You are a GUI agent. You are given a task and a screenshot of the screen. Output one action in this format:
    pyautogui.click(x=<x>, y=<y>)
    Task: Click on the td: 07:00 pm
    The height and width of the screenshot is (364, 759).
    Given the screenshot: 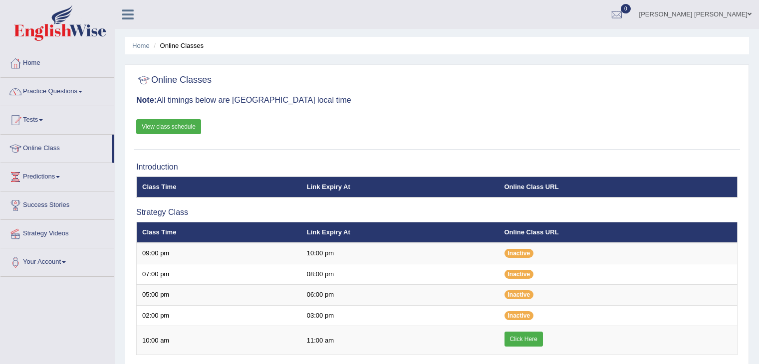 What is the action you would take?
    pyautogui.click(x=219, y=274)
    